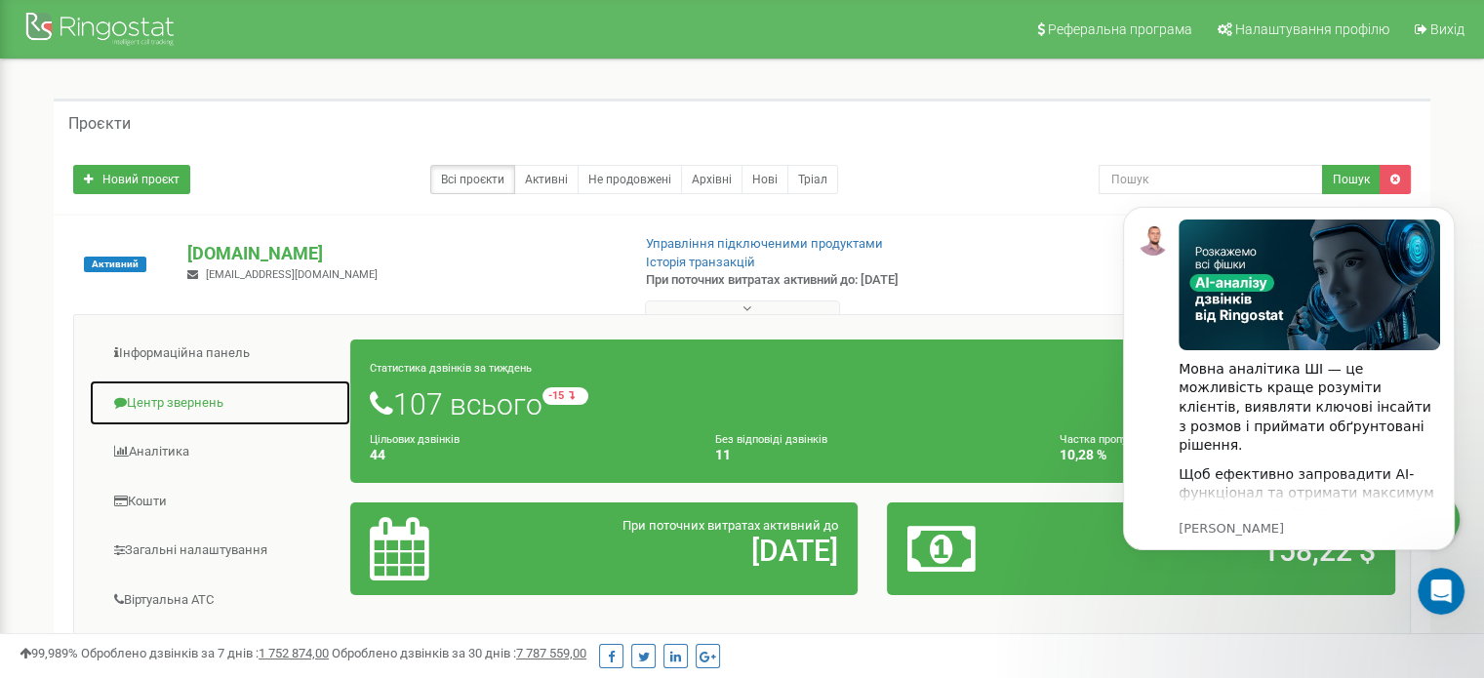 This screenshot has width=1484, height=678. What do you see at coordinates (459, 653) in the screenshot?
I see `span: Оброблено дзвінків за 30 днів :` at bounding box center [459, 653].